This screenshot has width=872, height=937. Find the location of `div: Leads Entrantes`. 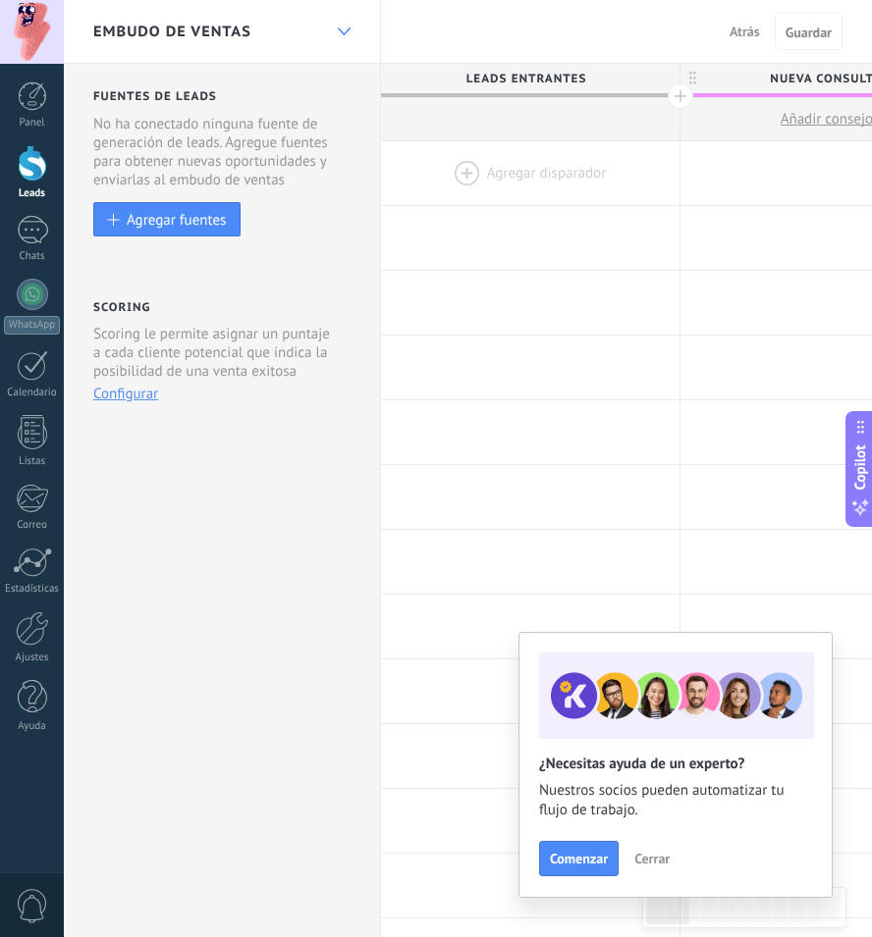

div: Leads Entrantes is located at coordinates (530, 79).